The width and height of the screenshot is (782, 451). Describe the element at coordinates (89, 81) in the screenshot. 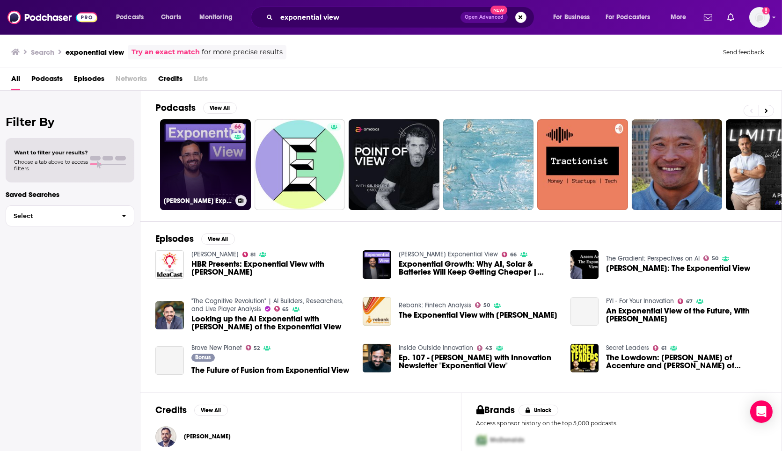

I see `span: Episodes` at that location.